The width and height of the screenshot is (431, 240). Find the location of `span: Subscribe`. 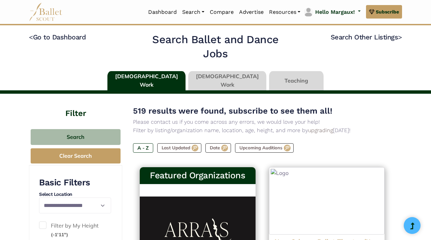

span: Subscribe is located at coordinates (387, 12).